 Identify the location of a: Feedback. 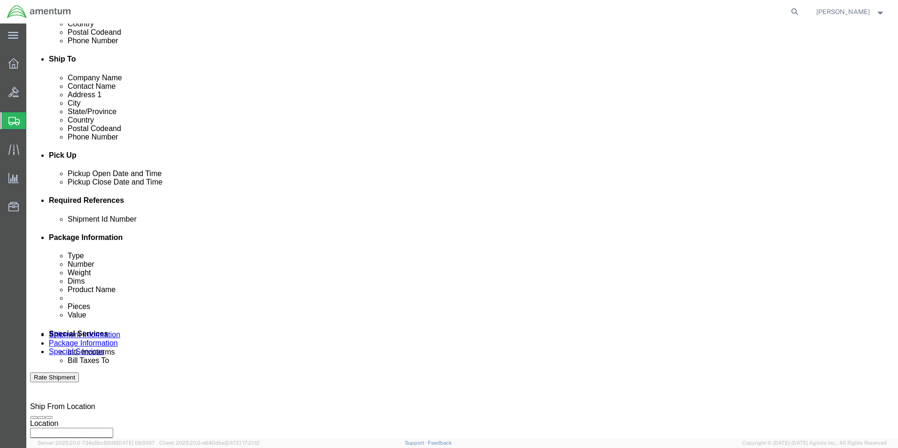
(439, 443).